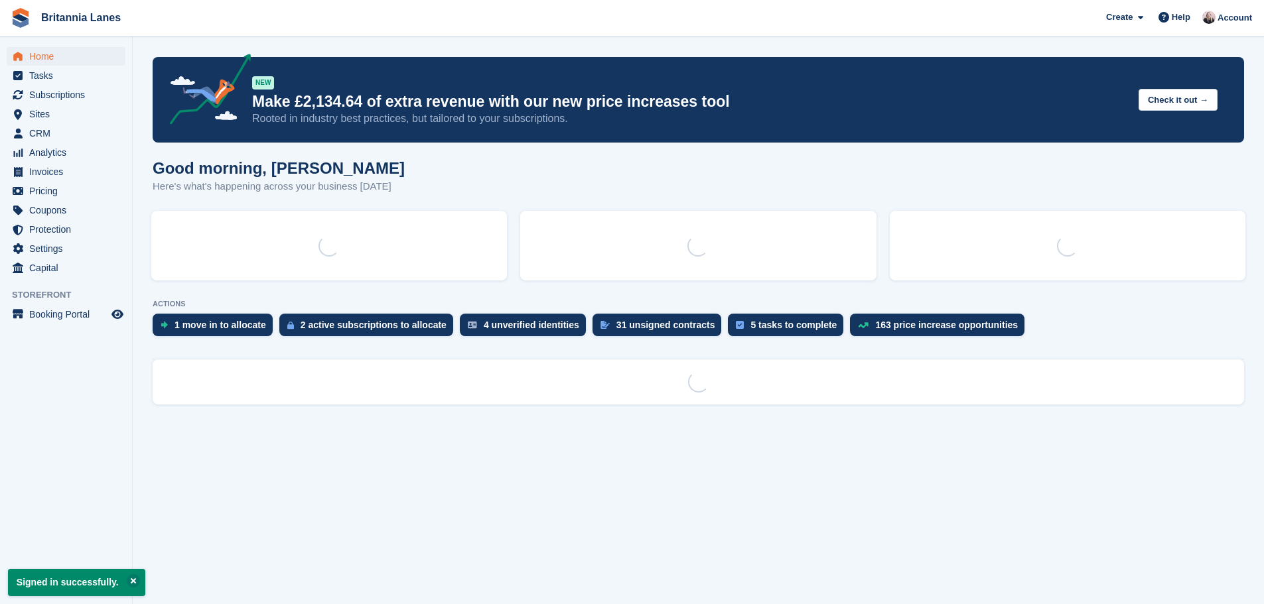 This screenshot has width=1264, height=604. I want to click on img: move_ins_to_allocate_icon-fdf77a2bb77ea45bf5b3d319d69a93e2d87916cf1d5bf7949dd705db3b84f3ca.svg, so click(164, 325).